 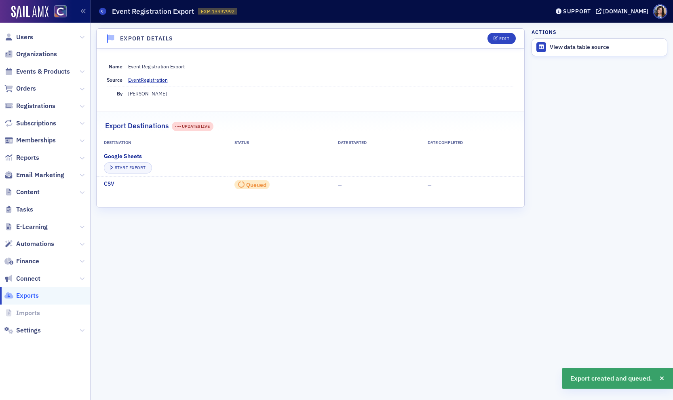 I want to click on div: Queued, so click(x=256, y=185).